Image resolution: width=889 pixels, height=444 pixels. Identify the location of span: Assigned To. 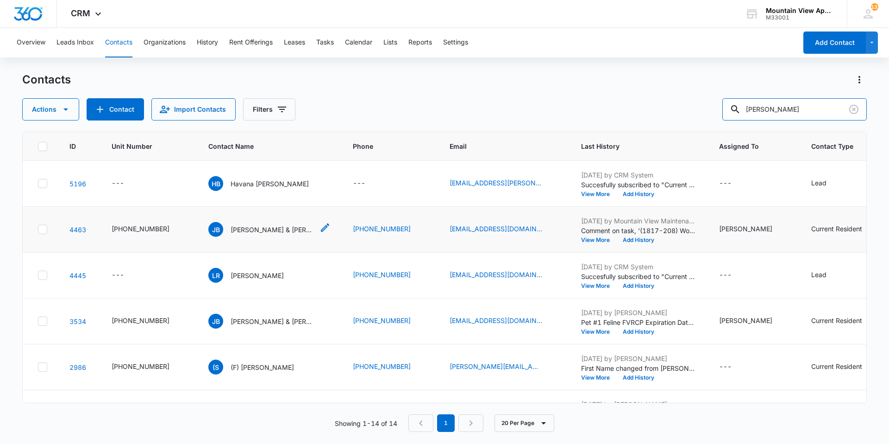
(748, 146).